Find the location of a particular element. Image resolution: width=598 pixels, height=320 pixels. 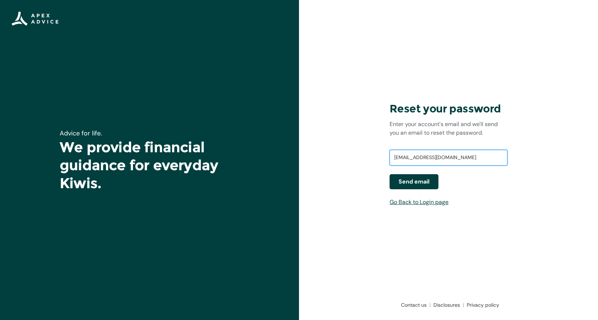

a: Contact us is located at coordinates (415, 305).